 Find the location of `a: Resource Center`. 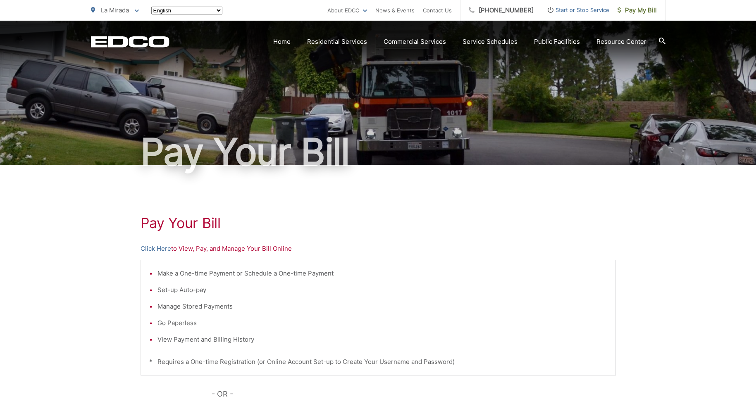

a: Resource Center is located at coordinates (622, 42).